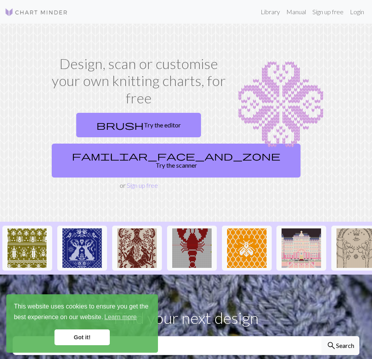 Image resolution: width=372 pixels, height=359 pixels. I want to click on img: Logo, so click(36, 12).